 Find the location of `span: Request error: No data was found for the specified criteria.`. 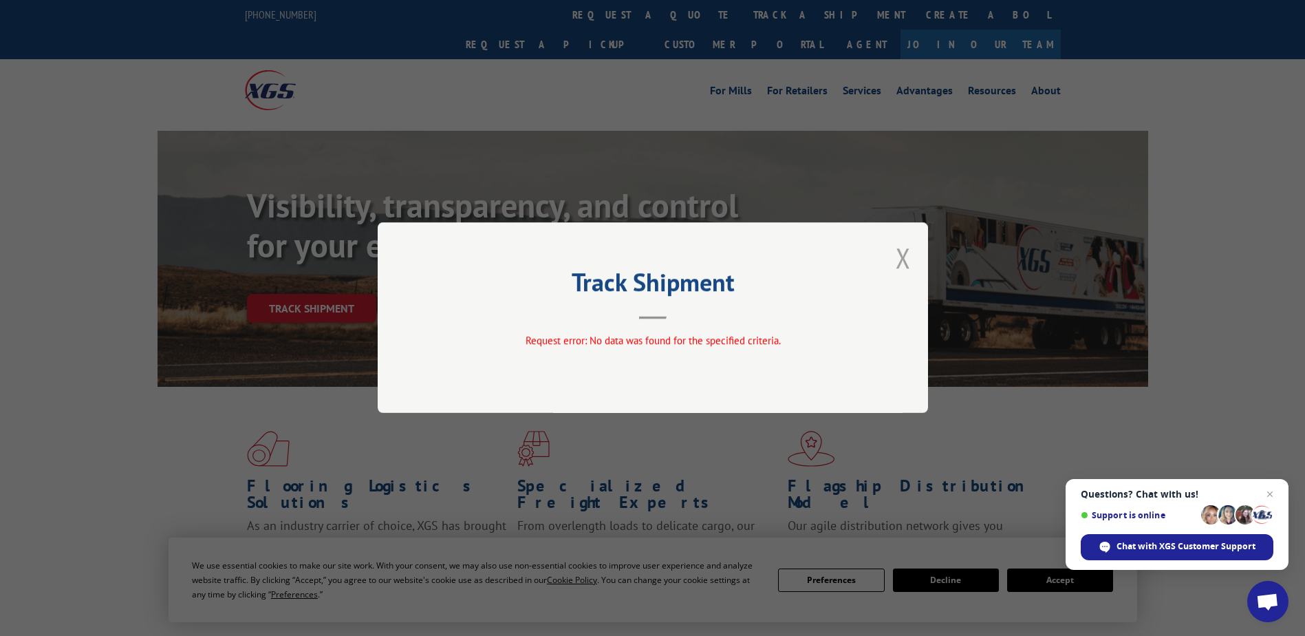

span: Request error: No data was found for the specified criteria. is located at coordinates (652, 340).